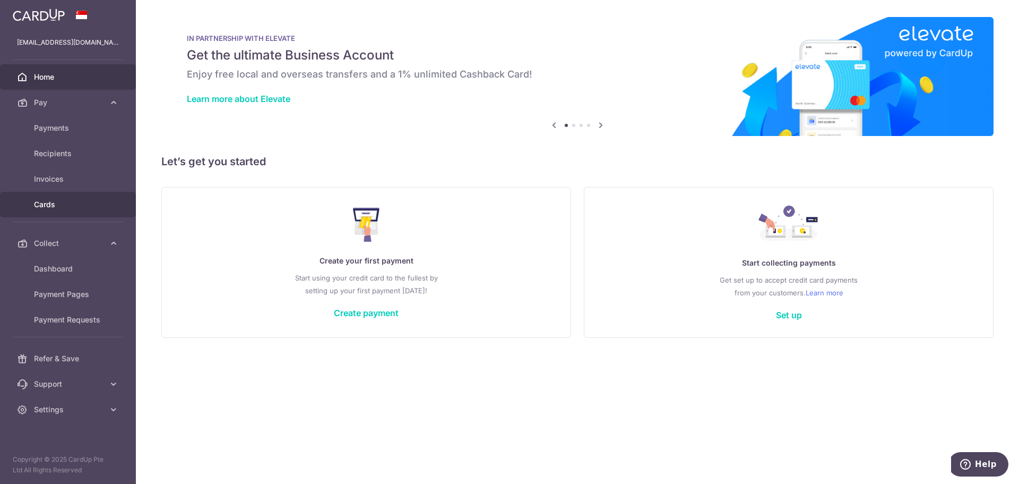 This screenshot has width=1019, height=484. What do you see at coordinates (69, 77) in the screenshot?
I see `span: Home` at bounding box center [69, 77].